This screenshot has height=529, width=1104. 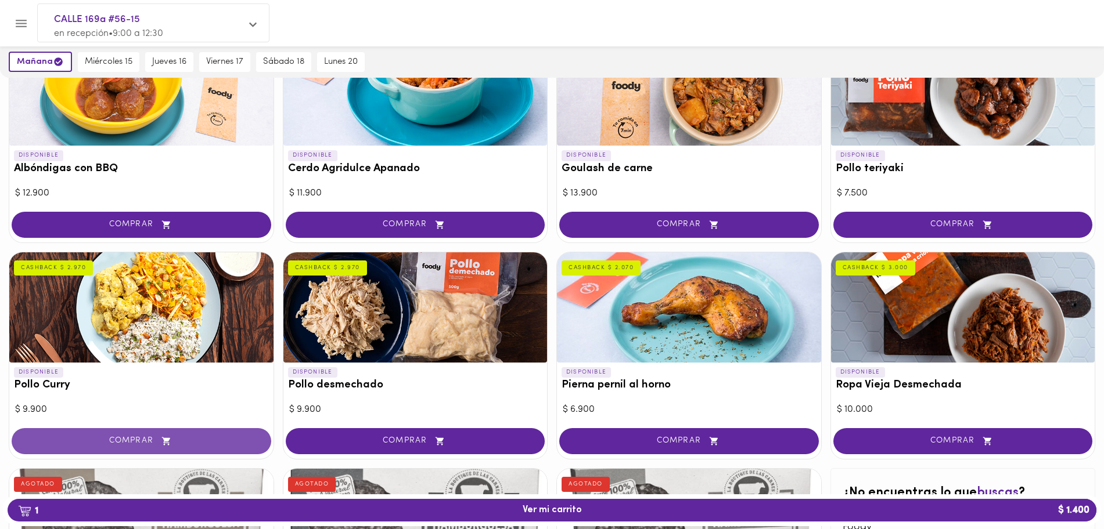 What do you see at coordinates (169, 62) in the screenshot?
I see `button: jueves 16` at bounding box center [169, 62].